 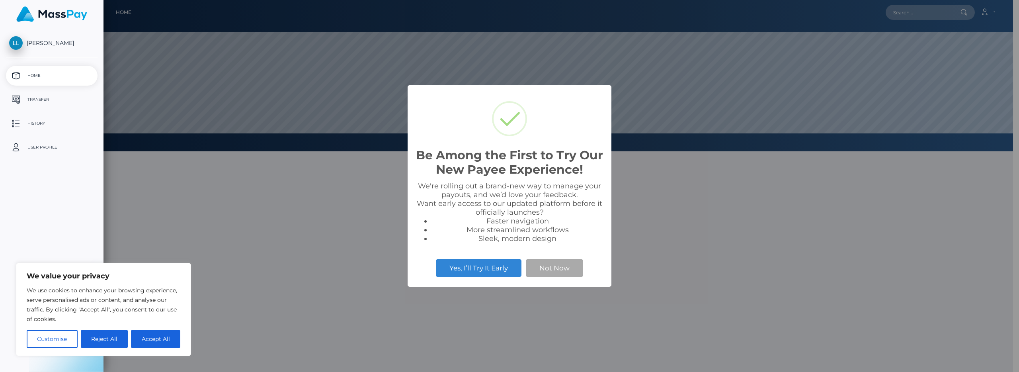 I want to click on button: Yes, I’ll Try It Early, so click(x=478, y=268).